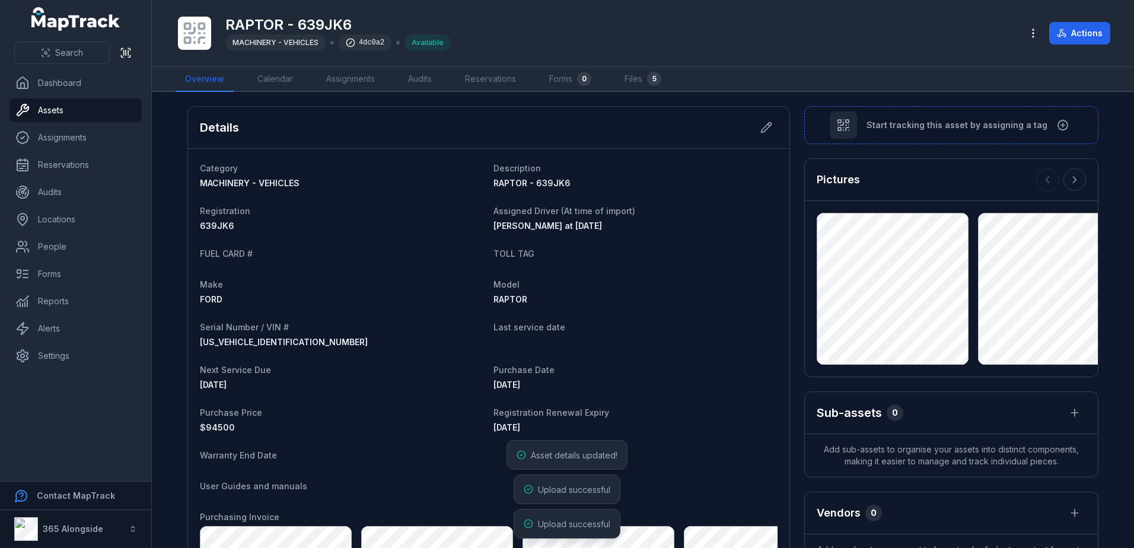 The width and height of the screenshot is (1134, 548). I want to click on h2: Details, so click(219, 127).